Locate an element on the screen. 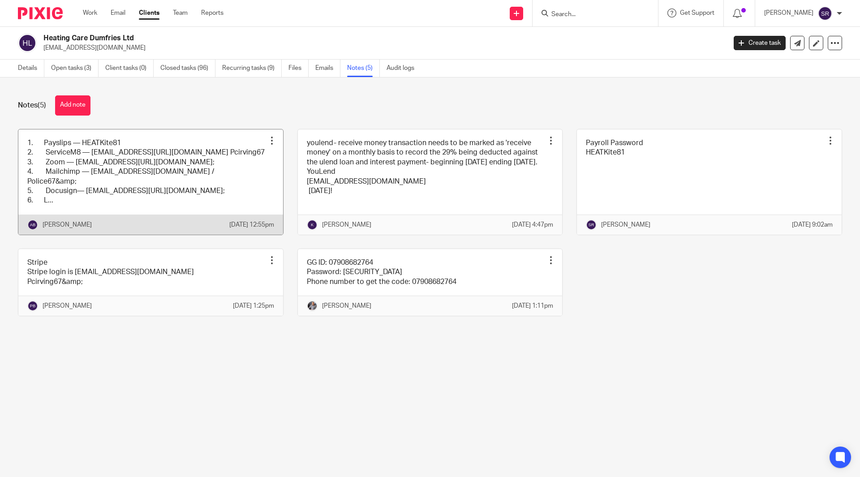  span: (5) is located at coordinates (42, 105).